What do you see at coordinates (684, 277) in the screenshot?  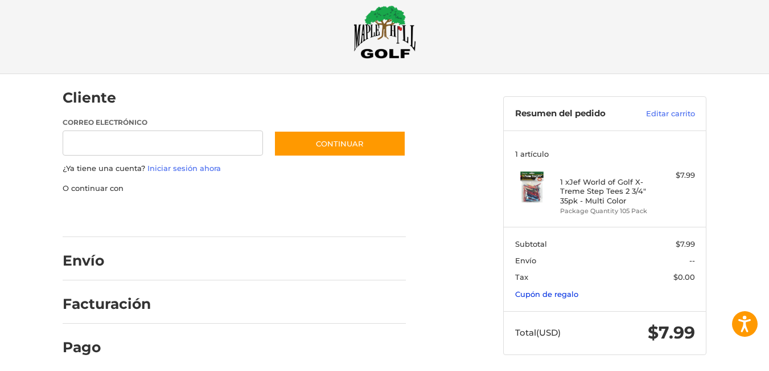 I see `span: $0.00` at bounding box center [684, 277].